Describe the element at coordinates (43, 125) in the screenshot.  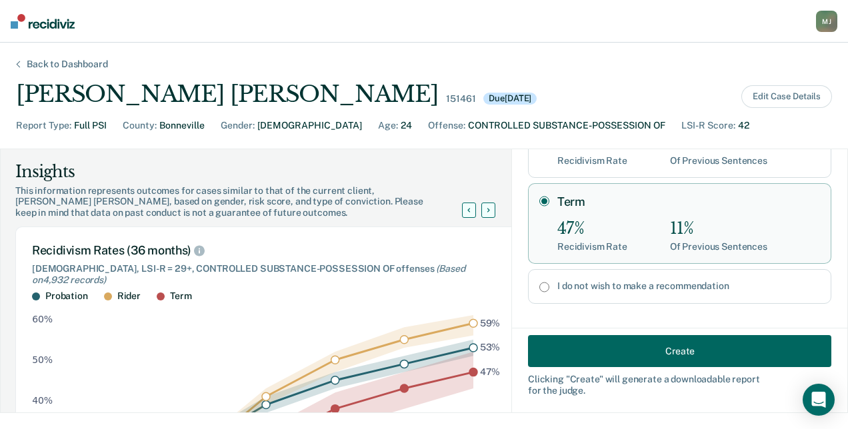
I see `div: Report Type :` at that location.